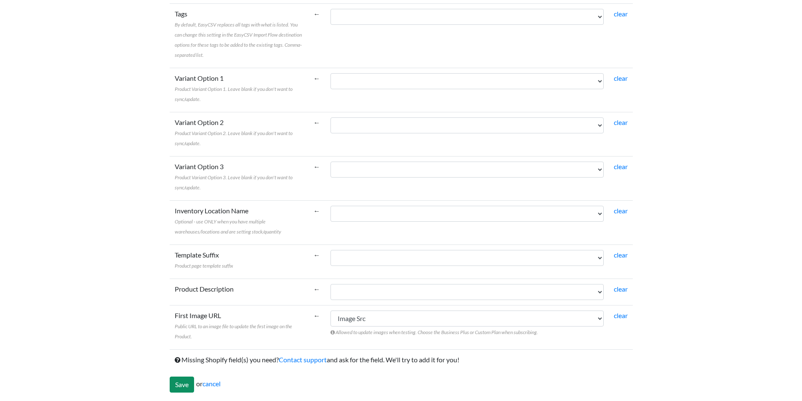 This screenshot has width=802, height=401. I want to click on span: Product page template suffix, so click(204, 266).